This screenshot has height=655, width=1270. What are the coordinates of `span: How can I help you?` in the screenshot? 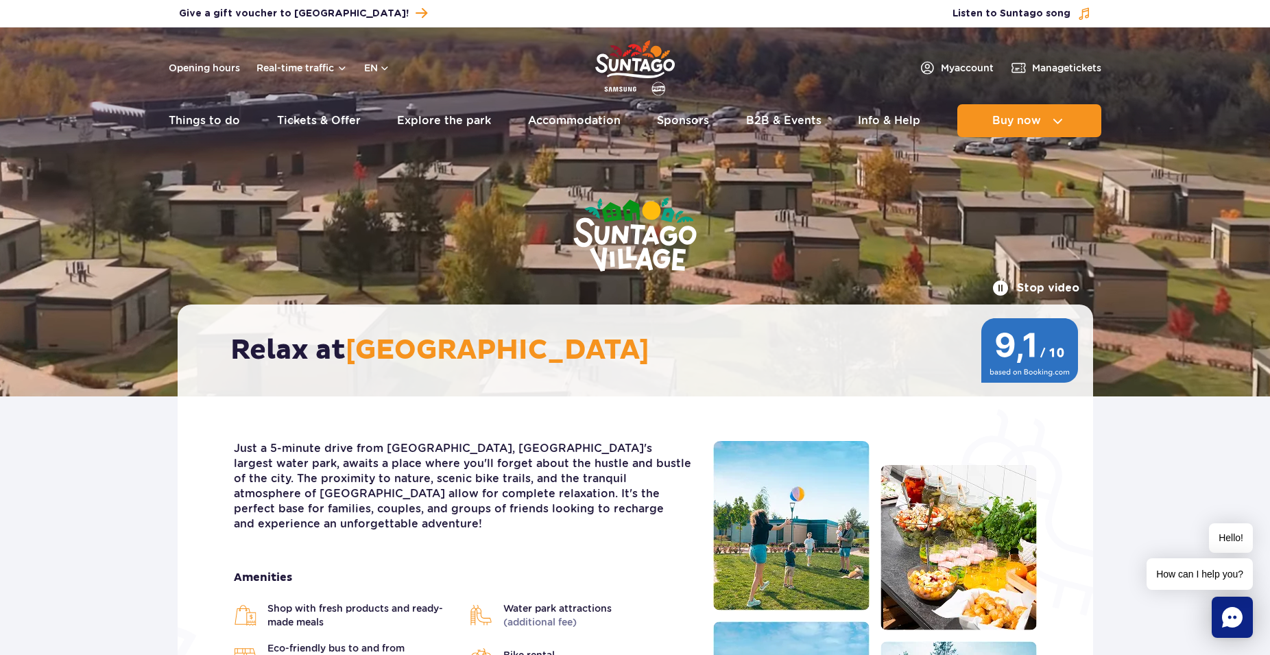 It's located at (1200, 574).